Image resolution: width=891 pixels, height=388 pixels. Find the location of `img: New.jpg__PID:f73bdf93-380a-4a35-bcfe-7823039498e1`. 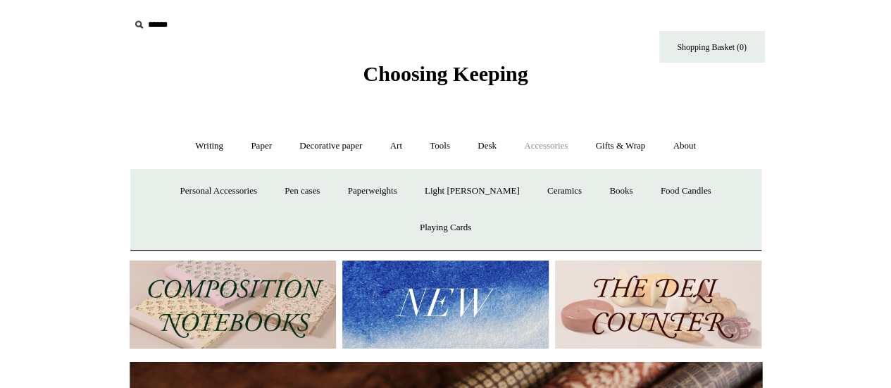

img: New.jpg__PID:f73bdf93-380a-4a35-bcfe-7823039498e1 is located at coordinates (445, 304).